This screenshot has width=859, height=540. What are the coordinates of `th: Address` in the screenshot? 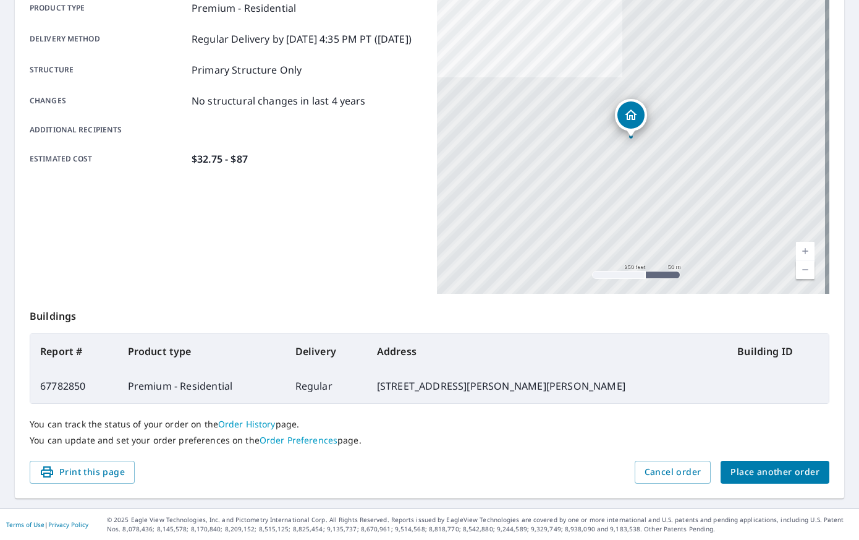 It's located at (547, 351).